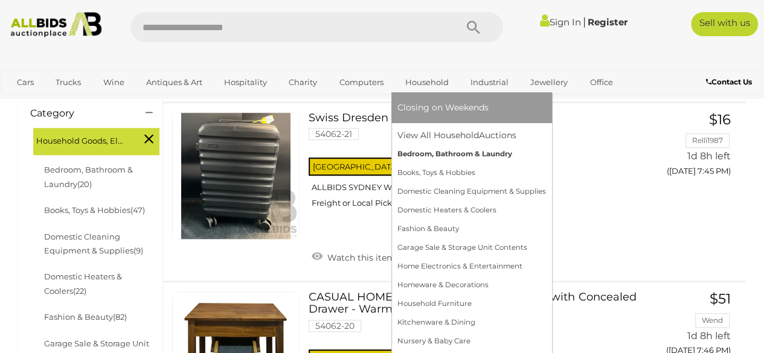 The image size is (764, 353). Describe the element at coordinates (473, 27) in the screenshot. I see `button: Search` at that location.